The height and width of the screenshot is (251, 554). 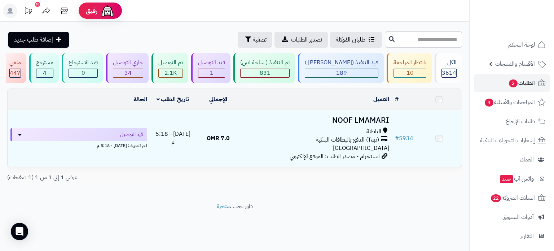 What do you see at coordinates (341, 73) in the screenshot?
I see `span: 189` at bounding box center [341, 73].